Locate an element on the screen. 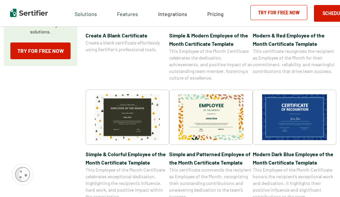 This screenshot has width=340, height=197. img: Modern Dark Blue Employee of the Month Certificate Template is located at coordinates (294, 117).